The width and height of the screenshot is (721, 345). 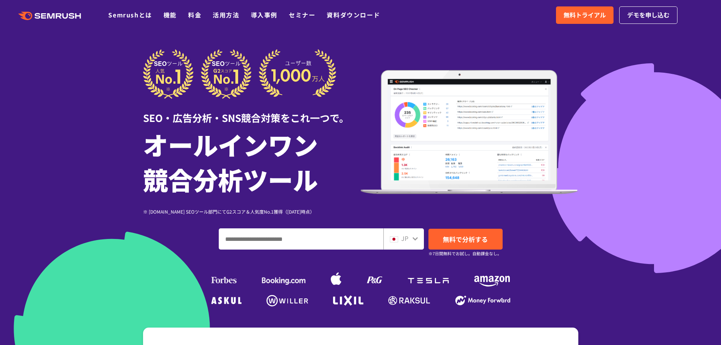 What do you see at coordinates (195, 15) in the screenshot?
I see `a: 料金` at bounding box center [195, 15].